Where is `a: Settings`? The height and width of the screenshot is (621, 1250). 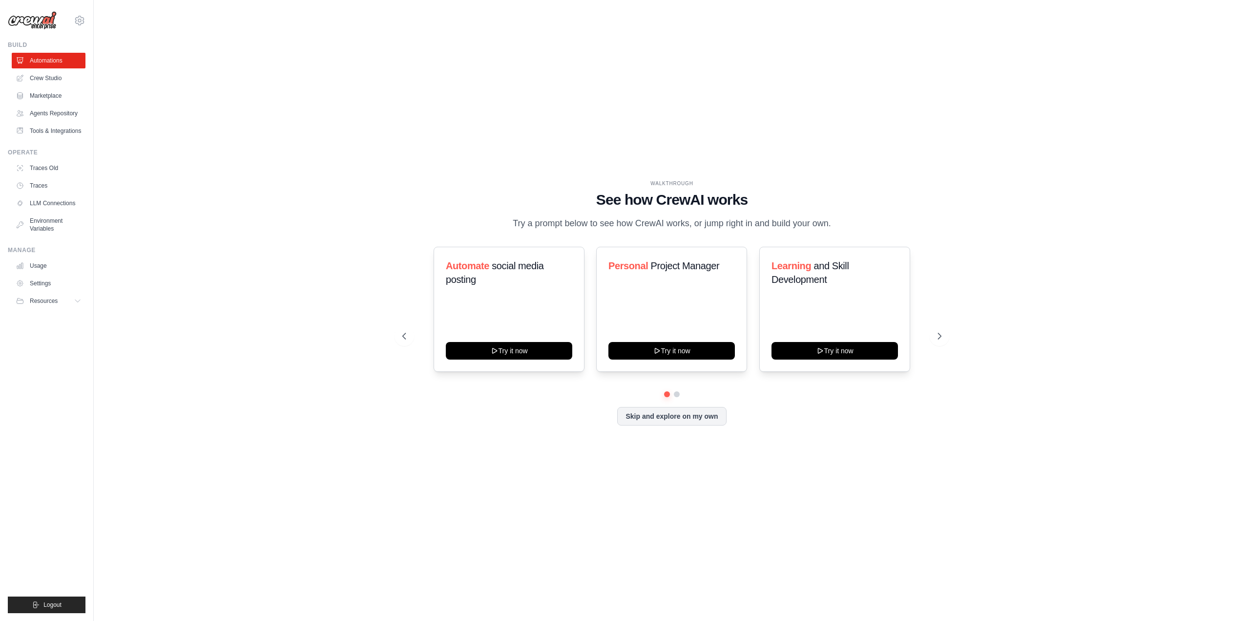 a: Settings is located at coordinates (48, 283).